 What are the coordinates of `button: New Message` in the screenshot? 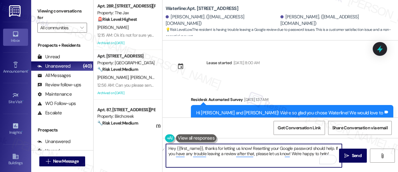 It's located at (62, 162).